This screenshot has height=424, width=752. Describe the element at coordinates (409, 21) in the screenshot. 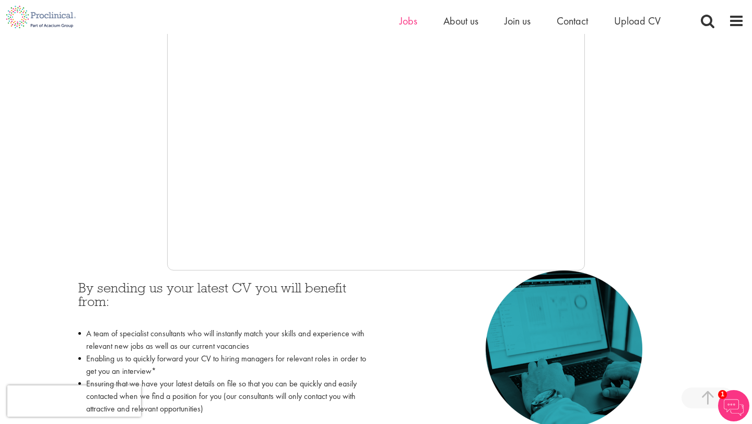

I see `a: Jobs` at that location.